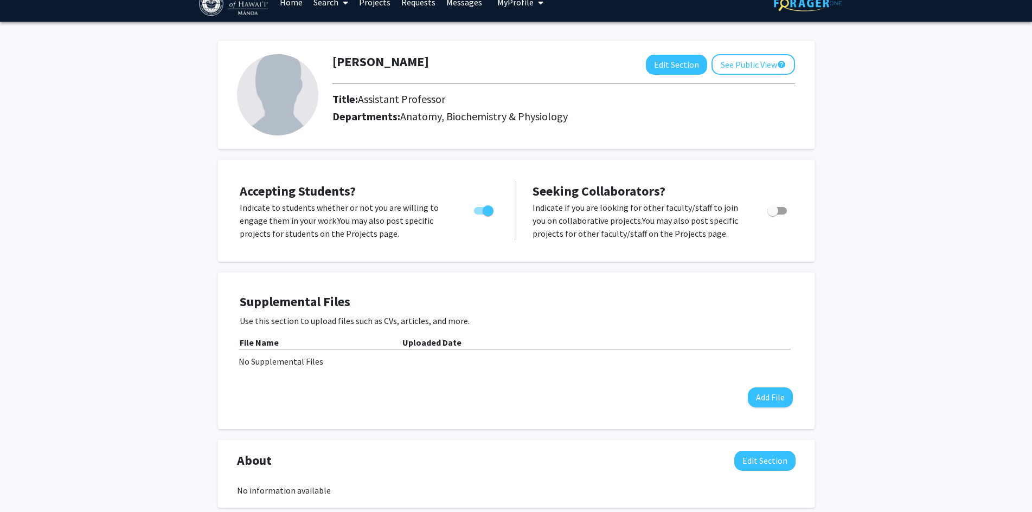  I want to click on b: File Name, so click(259, 343).